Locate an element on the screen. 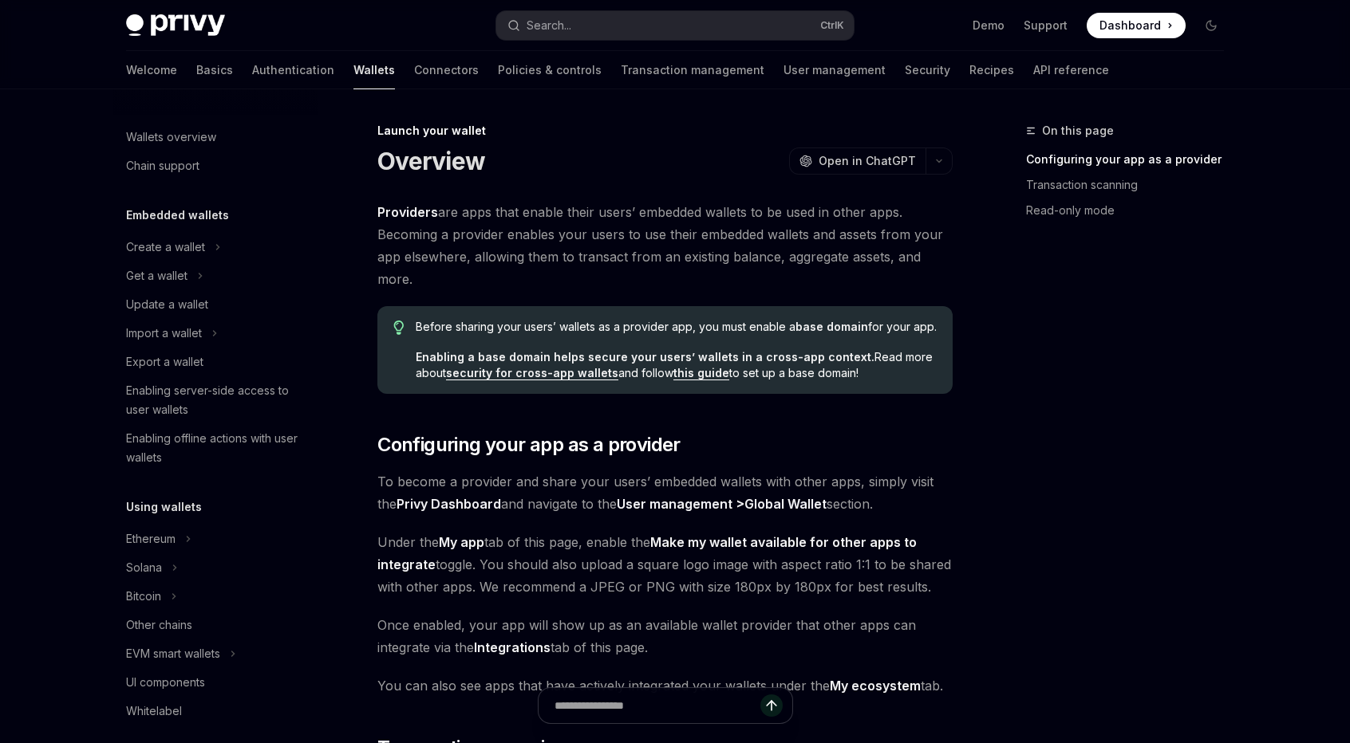 This screenshot has height=743, width=1350. button: Send message is located at coordinates (771, 706).